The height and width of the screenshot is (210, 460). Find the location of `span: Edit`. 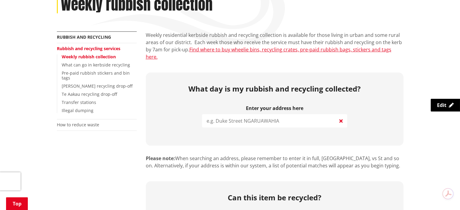

span: Edit is located at coordinates (442, 105).